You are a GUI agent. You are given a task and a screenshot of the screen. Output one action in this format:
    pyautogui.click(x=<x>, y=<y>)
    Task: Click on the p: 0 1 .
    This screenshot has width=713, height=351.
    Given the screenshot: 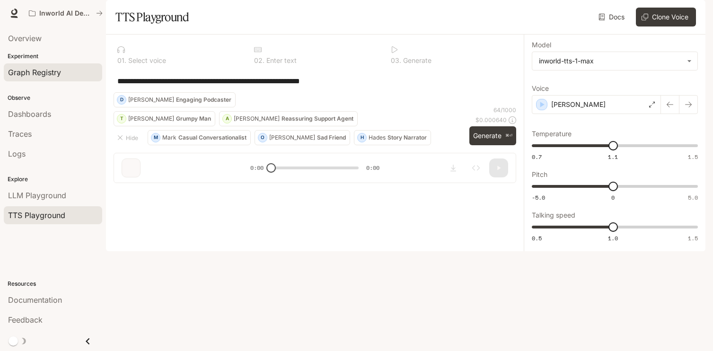 What is the action you would take?
    pyautogui.click(x=122, y=61)
    